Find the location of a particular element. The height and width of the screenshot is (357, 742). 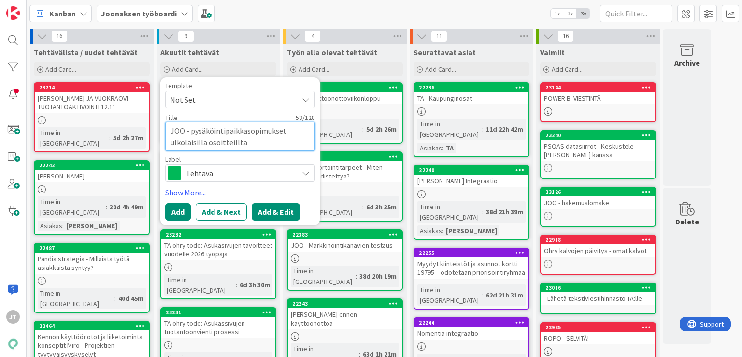

div: 40d 45m is located at coordinates (131, 298).